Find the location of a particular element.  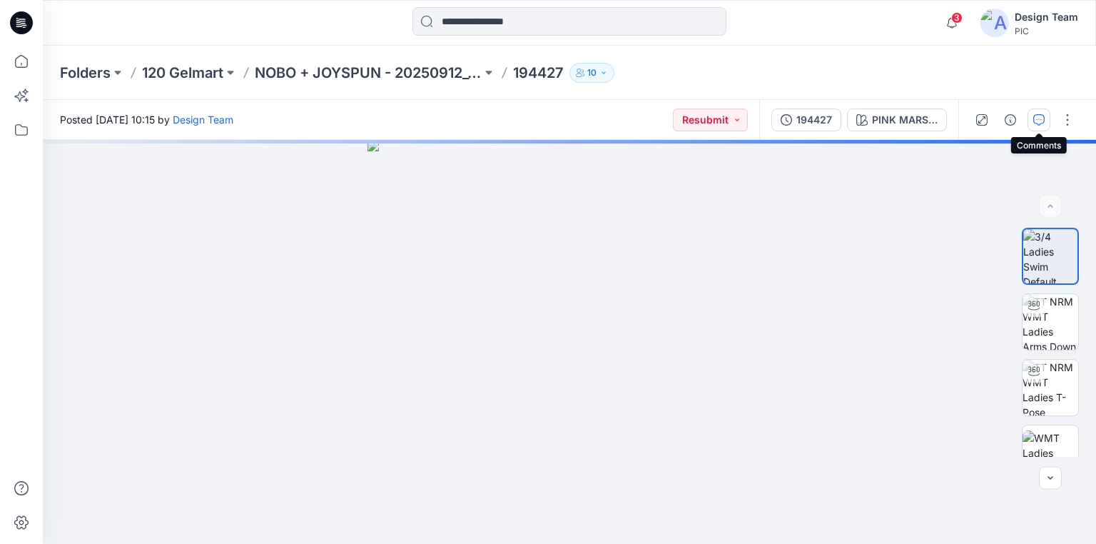

img: 3/4 Ladies Swim Default is located at coordinates (1050, 256).